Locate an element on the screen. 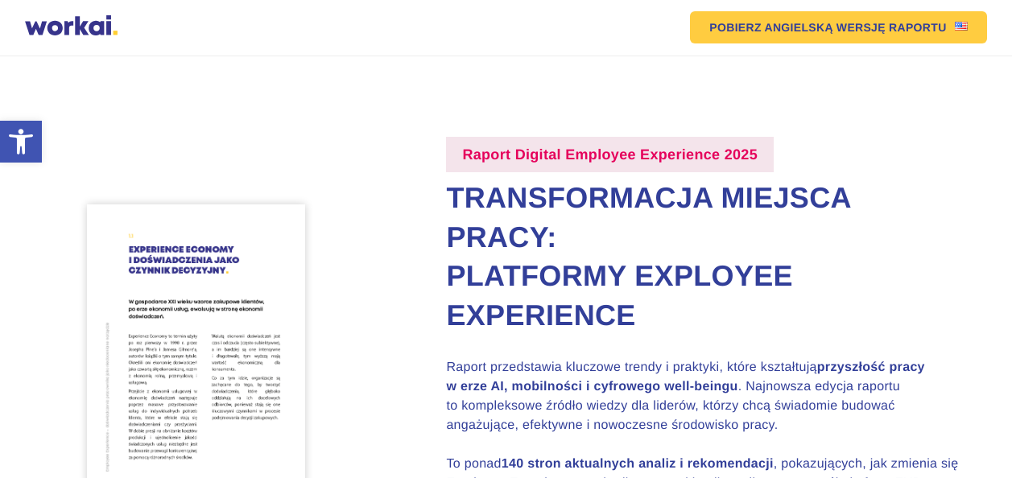  strong: 140 stron aktualnych analiz i rekomendacji is located at coordinates (637, 464).